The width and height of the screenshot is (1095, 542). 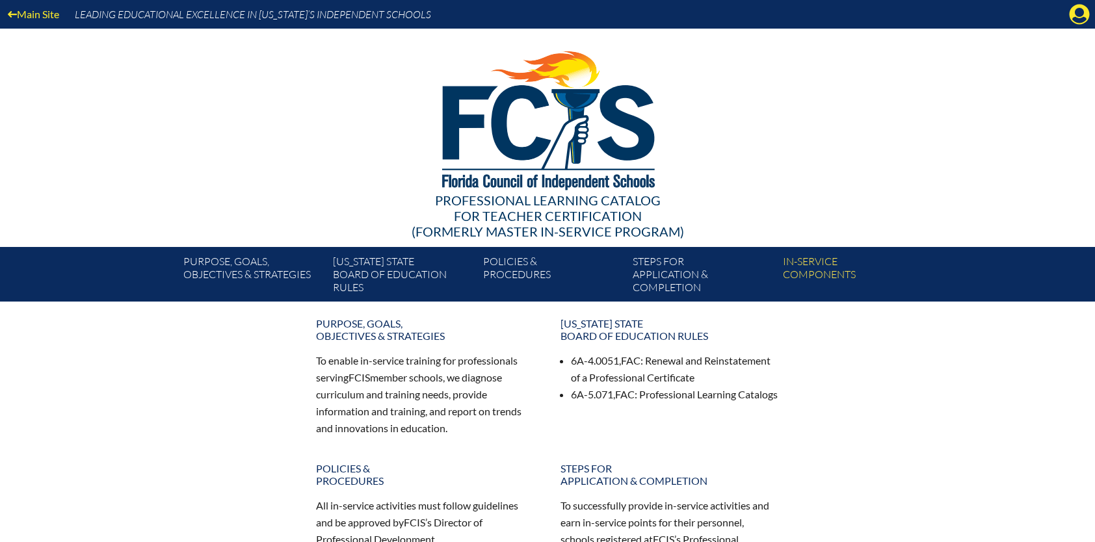 What do you see at coordinates (675, 369) in the screenshot?
I see `li: 6A-4.0051, : Renewal and Reinstatement of a Professional Certificate` at bounding box center [675, 369].